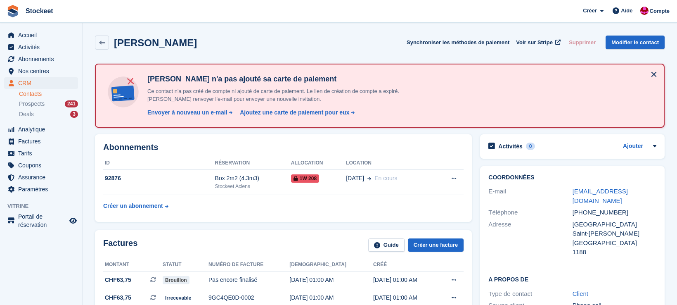 The width and height of the screenshot is (677, 305). I want to click on div: 0, so click(531, 146).